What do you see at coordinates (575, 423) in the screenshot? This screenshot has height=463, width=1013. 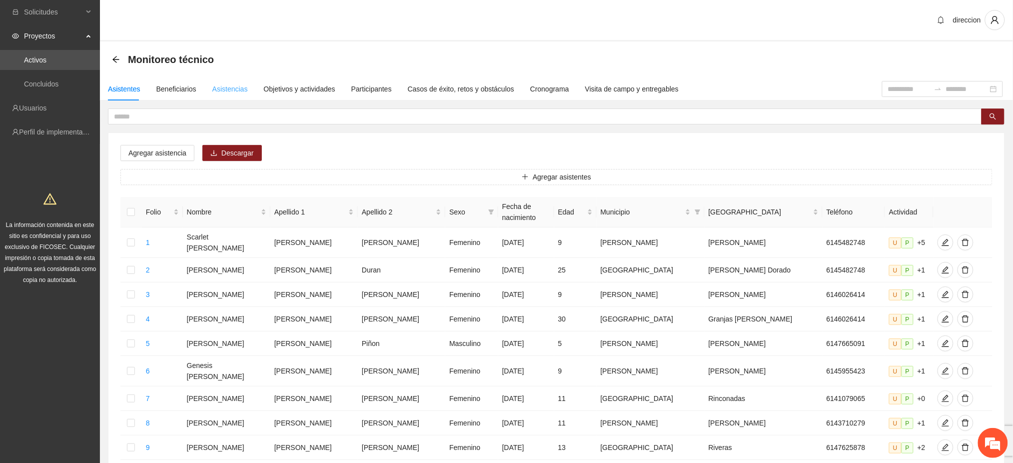 I see `td: 11` at bounding box center [575, 423].